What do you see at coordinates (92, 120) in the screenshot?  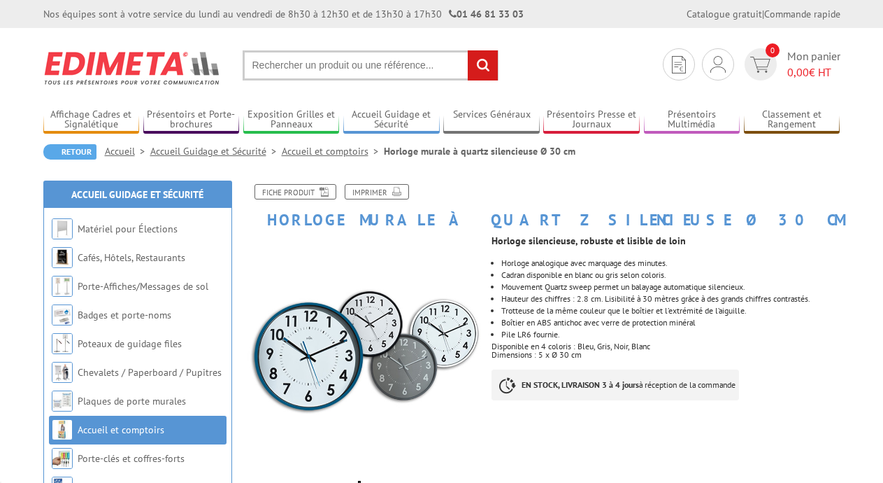 I see `a: Affichage Cadres et Signalétique` at bounding box center [92, 120].